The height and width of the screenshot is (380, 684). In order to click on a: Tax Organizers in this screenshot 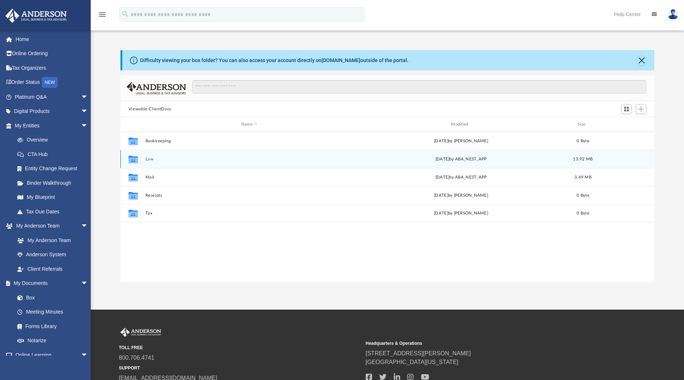, I will do `click(52, 68)`.